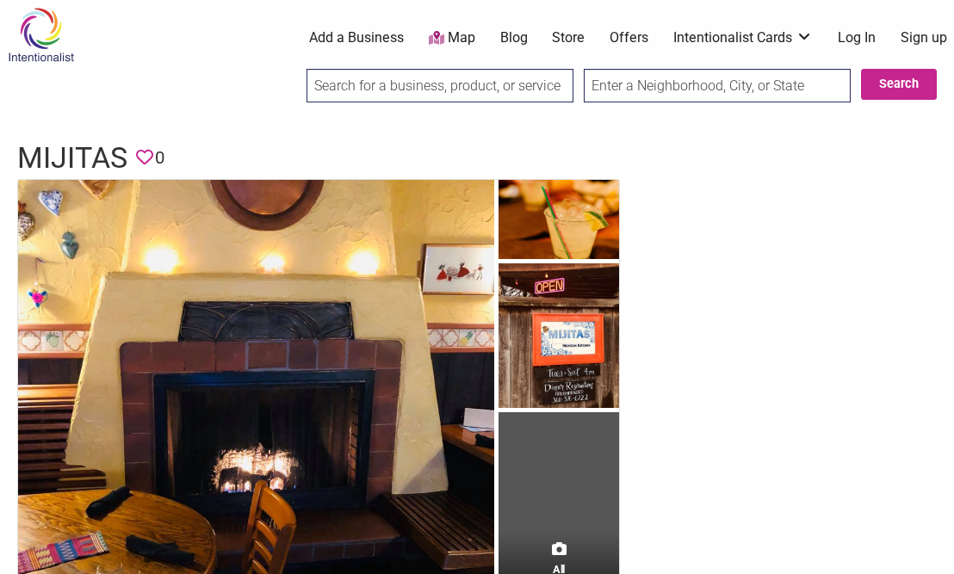 This screenshot has height=574, width=954. I want to click on input: Enter a Neighborhood, City, or State, so click(717, 85).